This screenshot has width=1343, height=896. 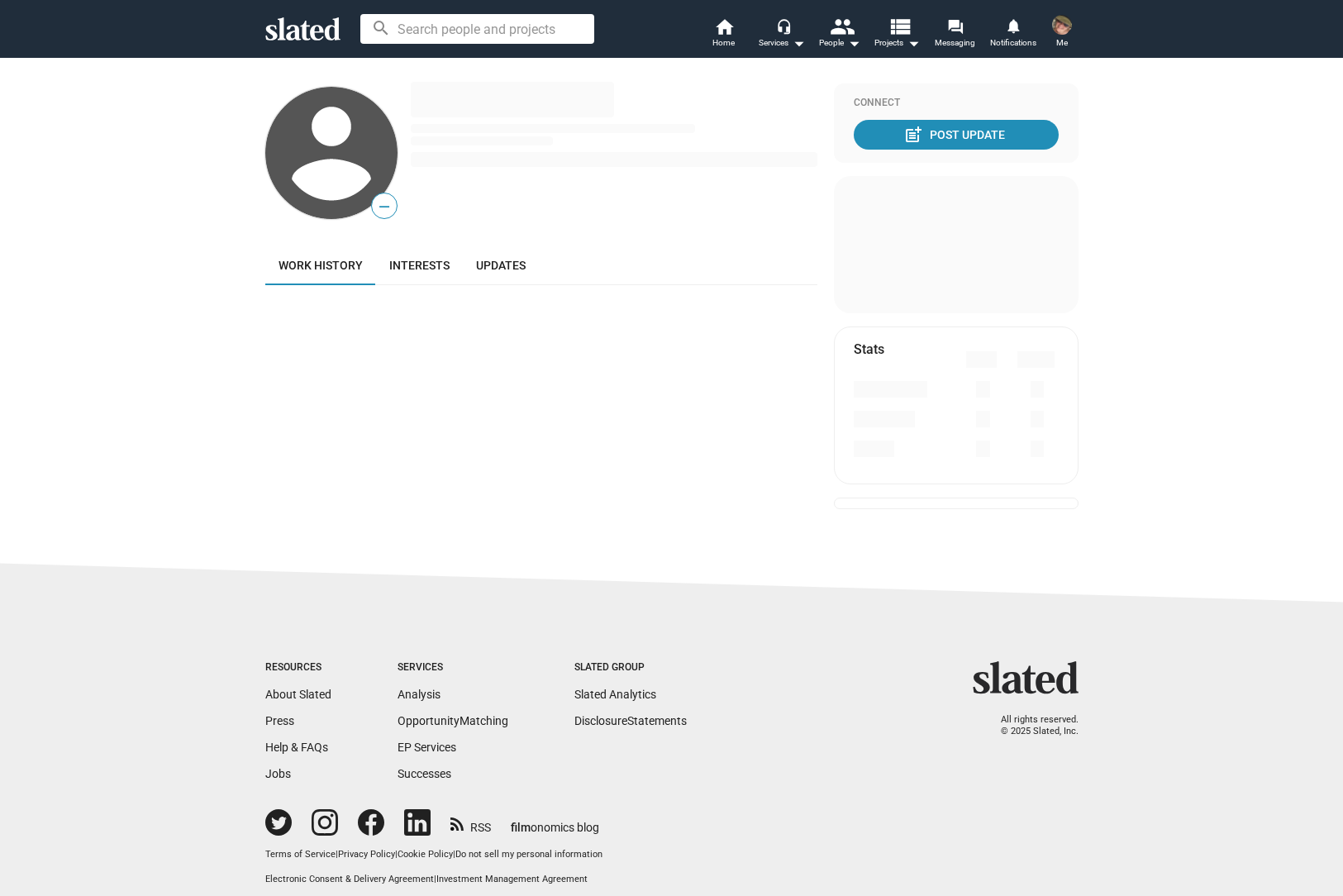 What do you see at coordinates (840, 35) in the screenshot?
I see `button: People` at bounding box center [840, 35].